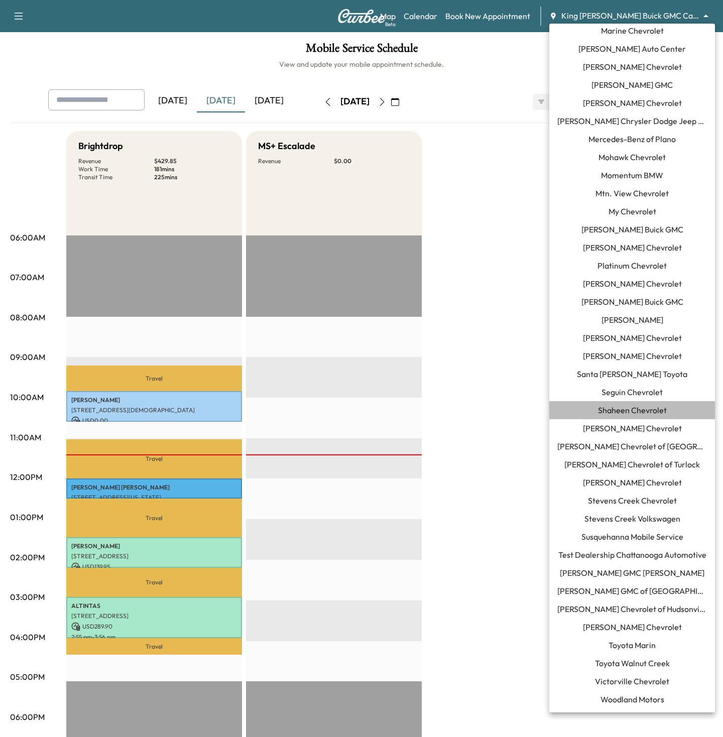 This screenshot has height=737, width=723. Describe the element at coordinates (632, 266) in the screenshot. I see `span: Platinum Chevrolet` at that location.